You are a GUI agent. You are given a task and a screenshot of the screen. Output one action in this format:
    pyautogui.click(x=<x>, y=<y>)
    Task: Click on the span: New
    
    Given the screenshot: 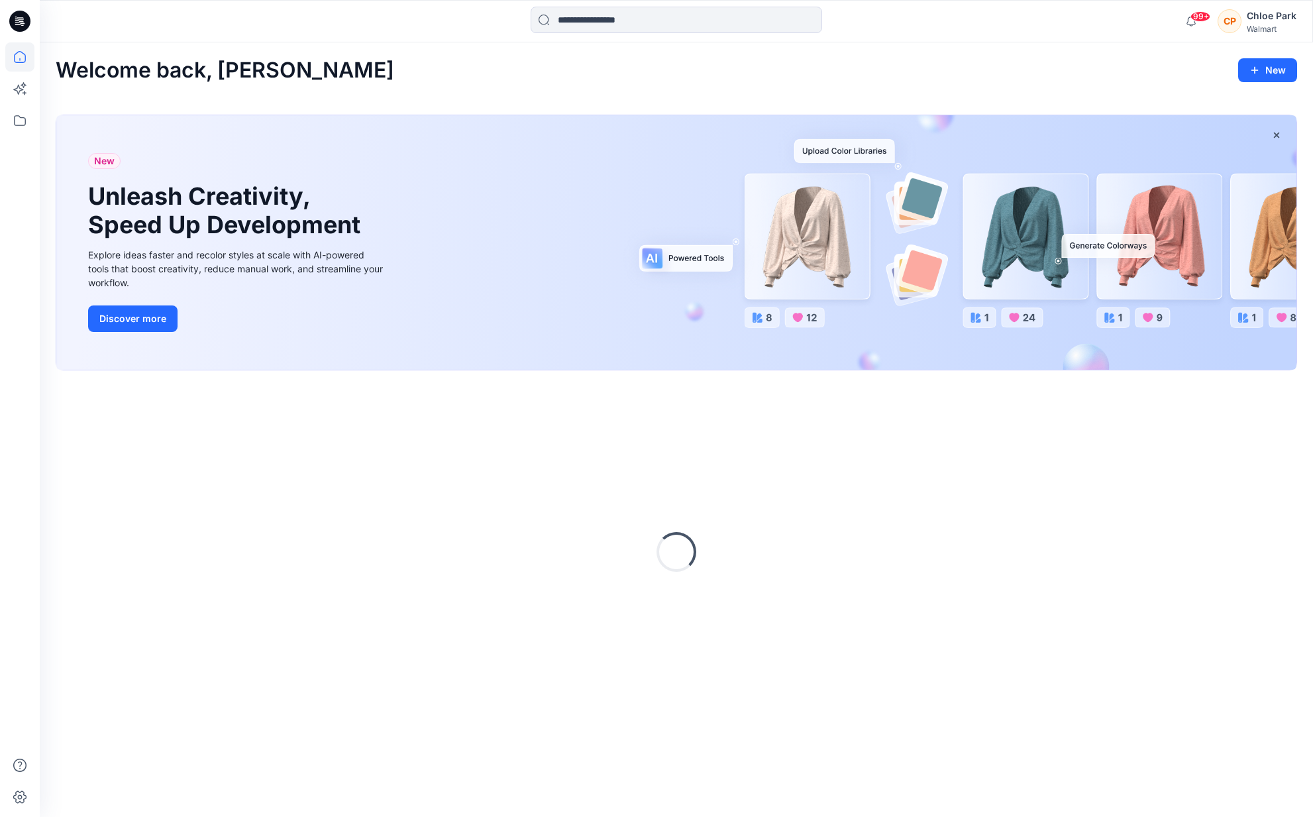 What is the action you would take?
    pyautogui.click(x=104, y=161)
    